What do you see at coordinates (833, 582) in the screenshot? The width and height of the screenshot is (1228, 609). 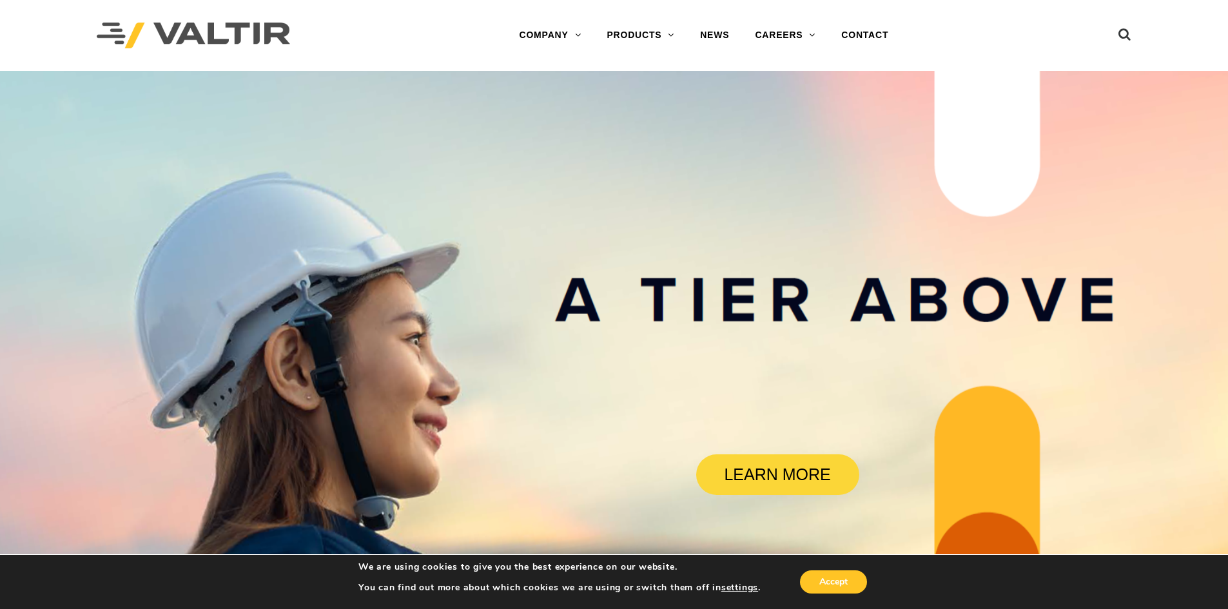 I see `button: Accept` at bounding box center [833, 582].